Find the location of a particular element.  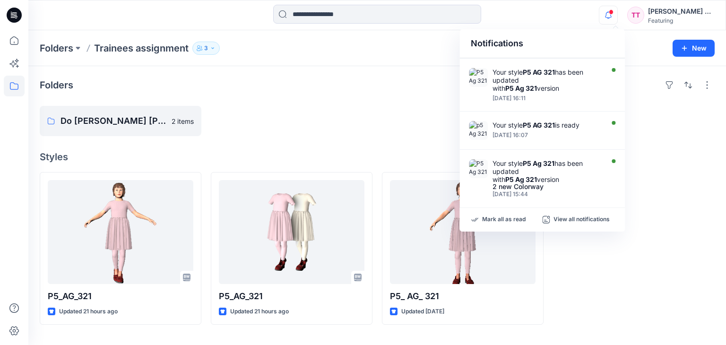

div: Friday, August 29, 2025 15:44 is located at coordinates (547, 194).